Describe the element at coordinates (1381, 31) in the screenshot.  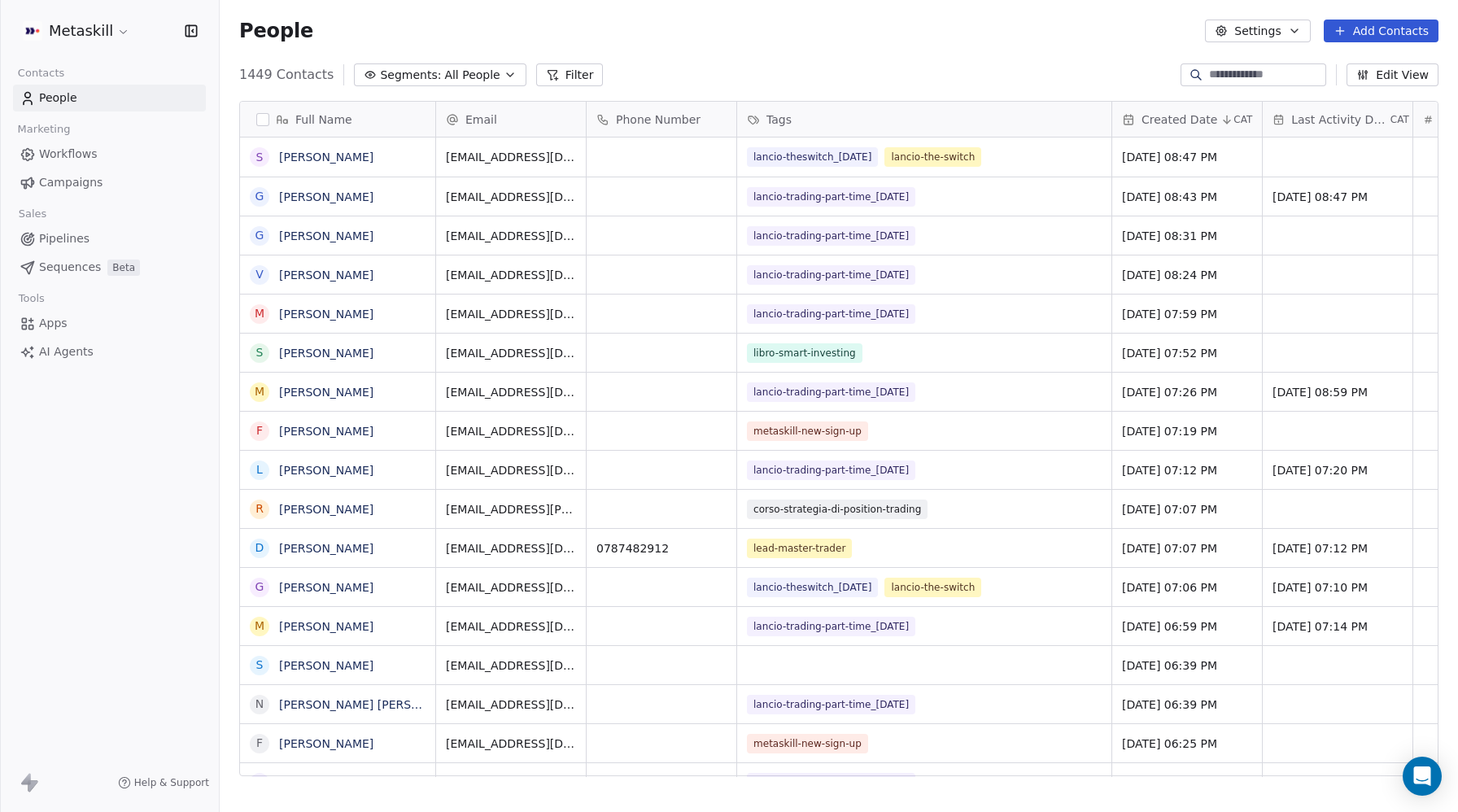
I see `button: Add Contacts` at that location.